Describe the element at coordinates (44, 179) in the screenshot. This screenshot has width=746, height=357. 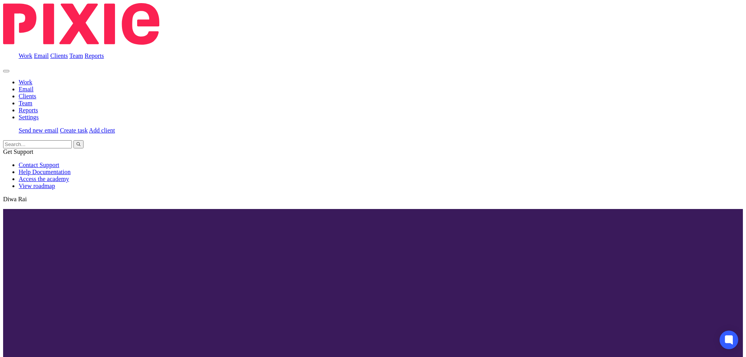
I see `a: Access the academy` at that location.